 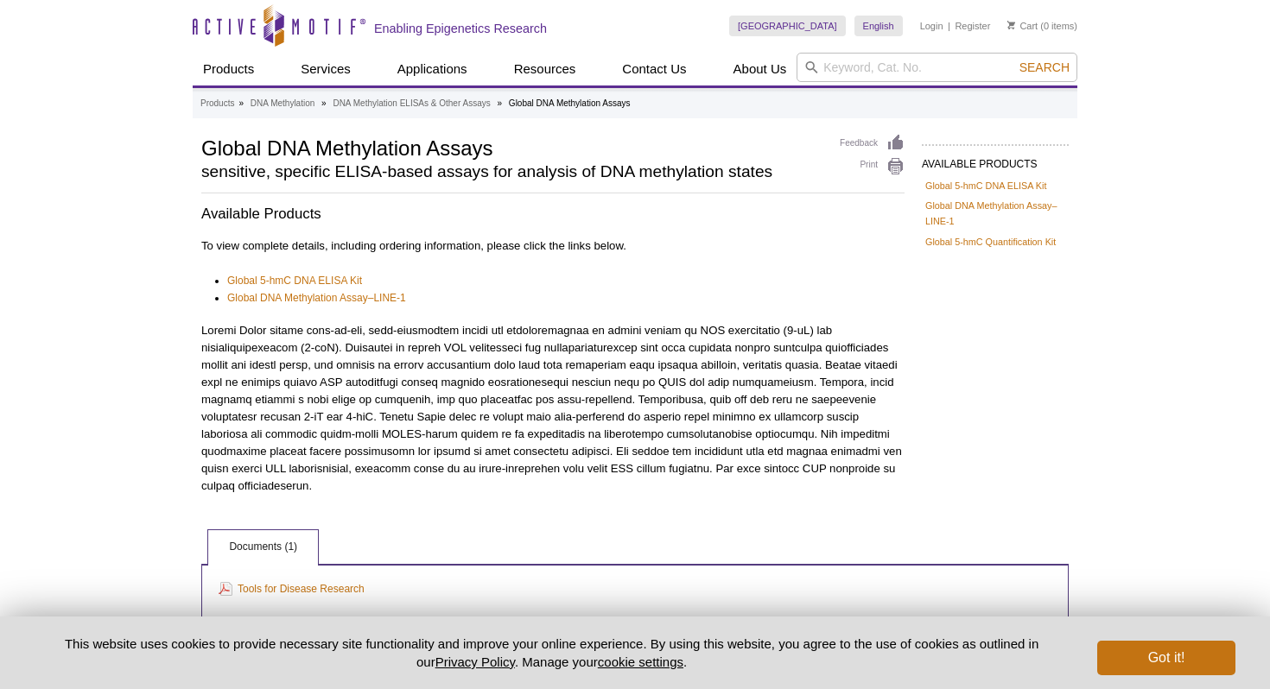 What do you see at coordinates (1044, 67) in the screenshot?
I see `button: Search` at bounding box center [1044, 67].